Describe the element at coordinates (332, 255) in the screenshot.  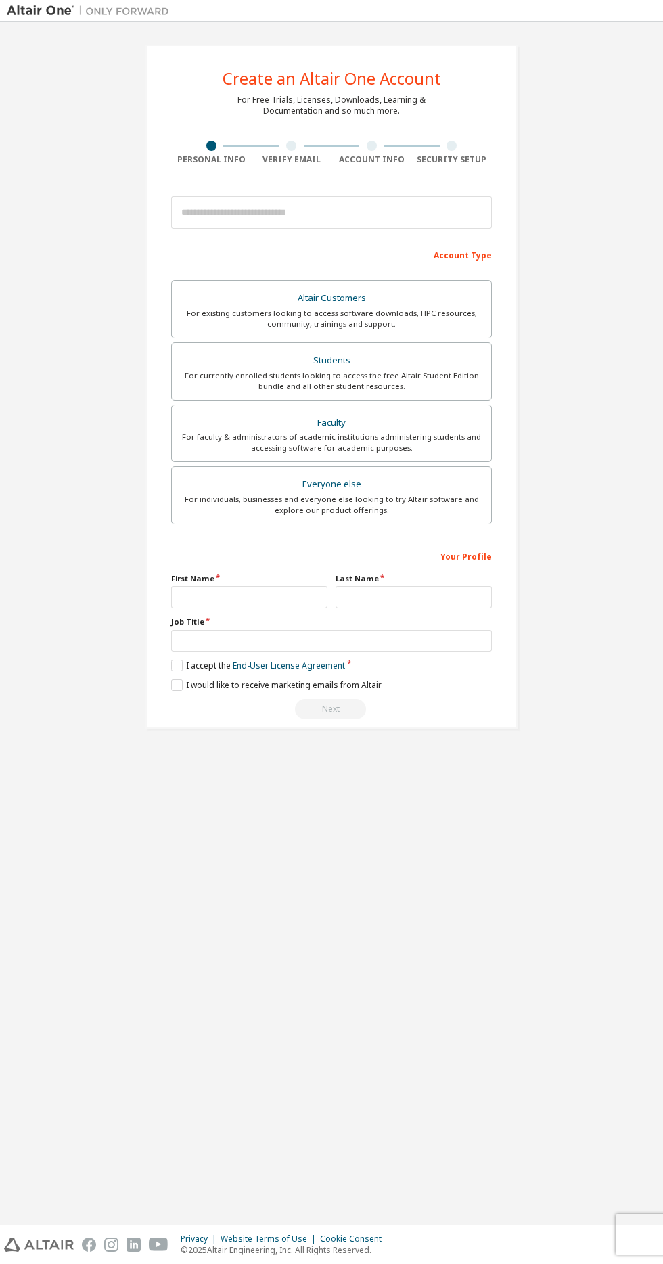
I see `div: Account Type` at that location.